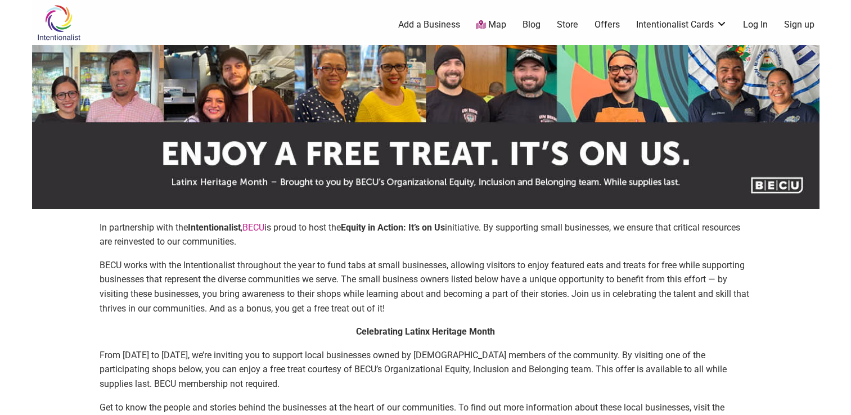 The width and height of the screenshot is (851, 415). Describe the element at coordinates (568, 25) in the screenshot. I see `a: Store` at that location.